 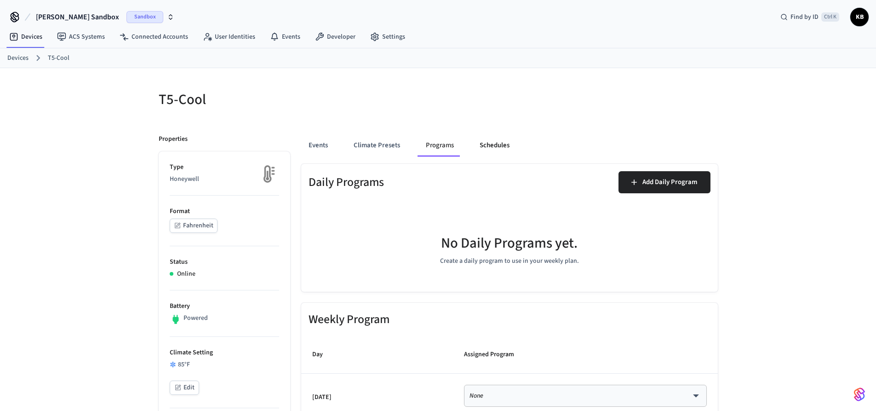 What do you see at coordinates (859, 17) in the screenshot?
I see `button: KB` at bounding box center [859, 17].